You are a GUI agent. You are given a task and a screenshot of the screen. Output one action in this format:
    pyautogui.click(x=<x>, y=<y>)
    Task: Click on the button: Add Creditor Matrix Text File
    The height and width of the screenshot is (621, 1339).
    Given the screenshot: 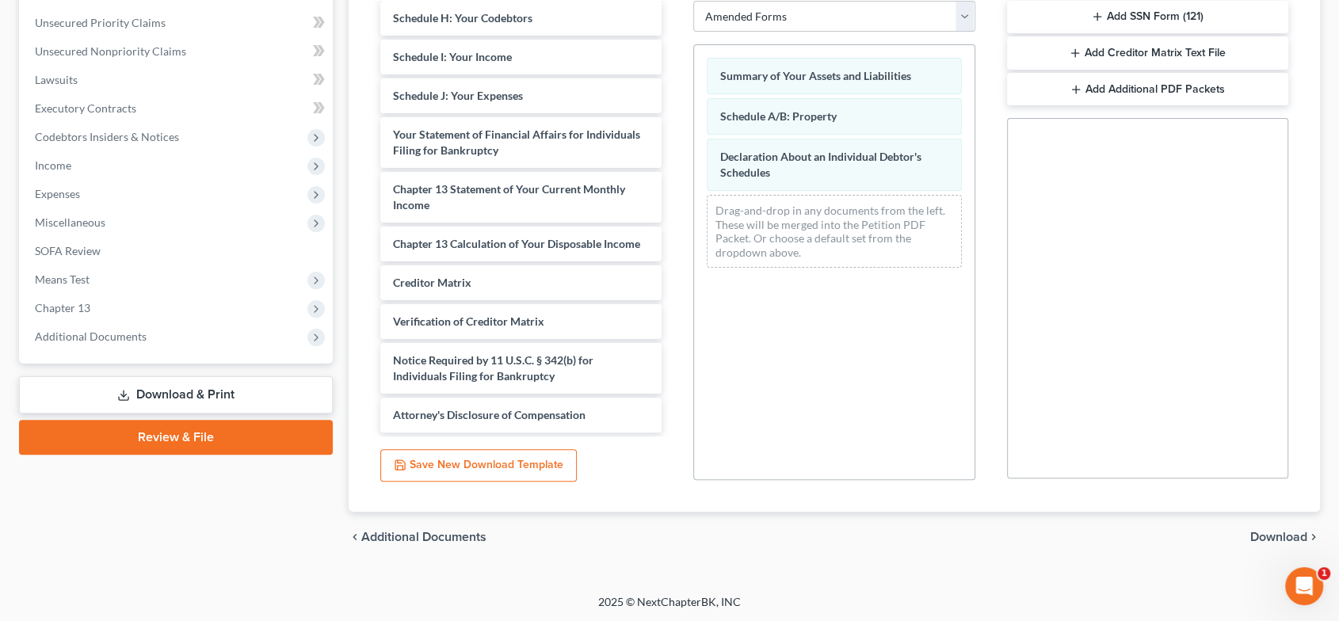 What is the action you would take?
    pyautogui.click(x=1148, y=53)
    